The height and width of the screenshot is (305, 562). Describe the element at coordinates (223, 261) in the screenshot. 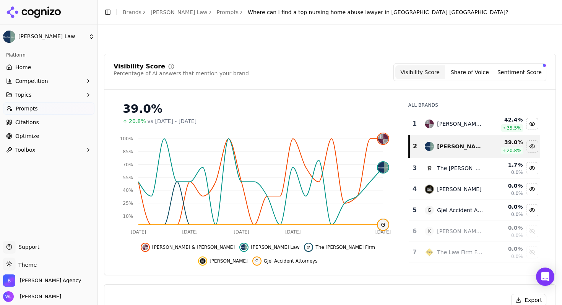

I see `button: Hide edgar snyder data` at that location.